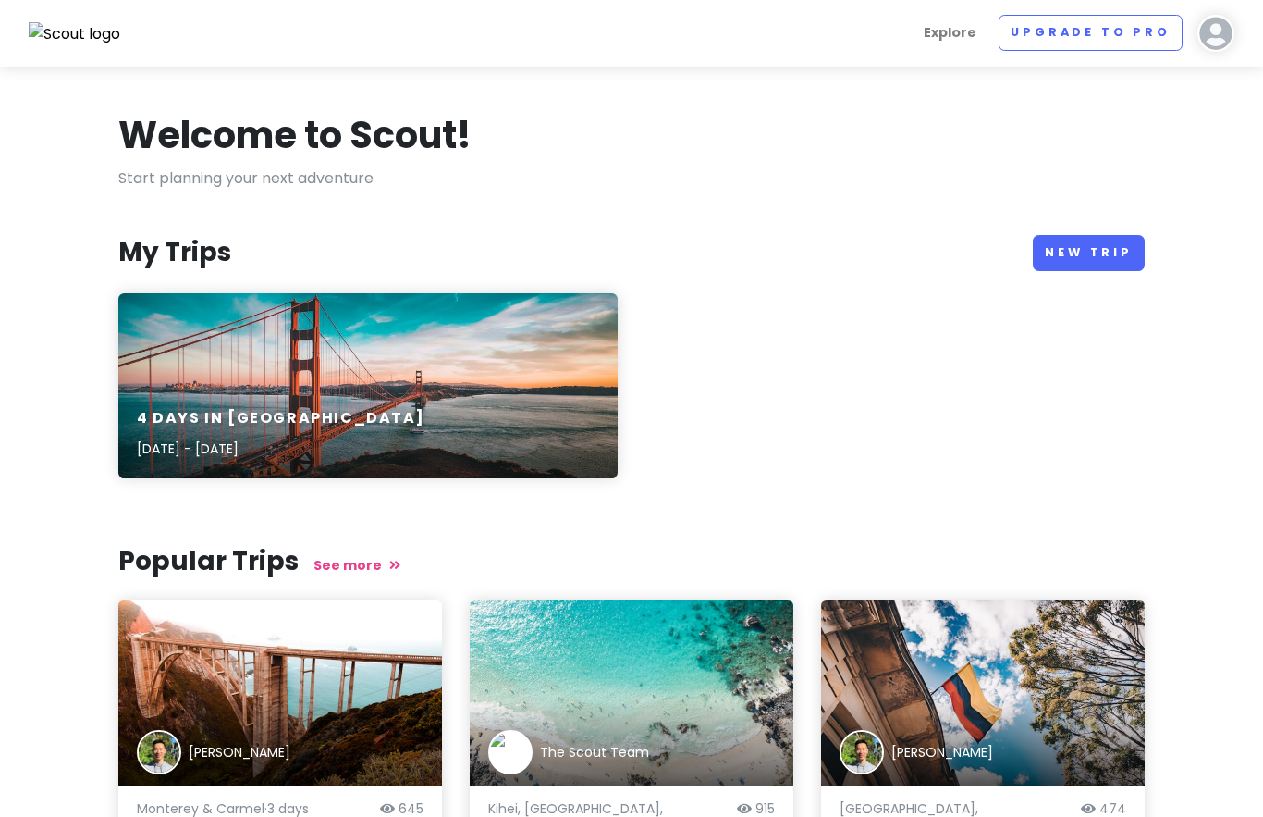 This screenshot has width=1263, height=817. What do you see at coordinates (295, 135) in the screenshot?
I see `h1: Welcome to Scout!` at bounding box center [295, 135].